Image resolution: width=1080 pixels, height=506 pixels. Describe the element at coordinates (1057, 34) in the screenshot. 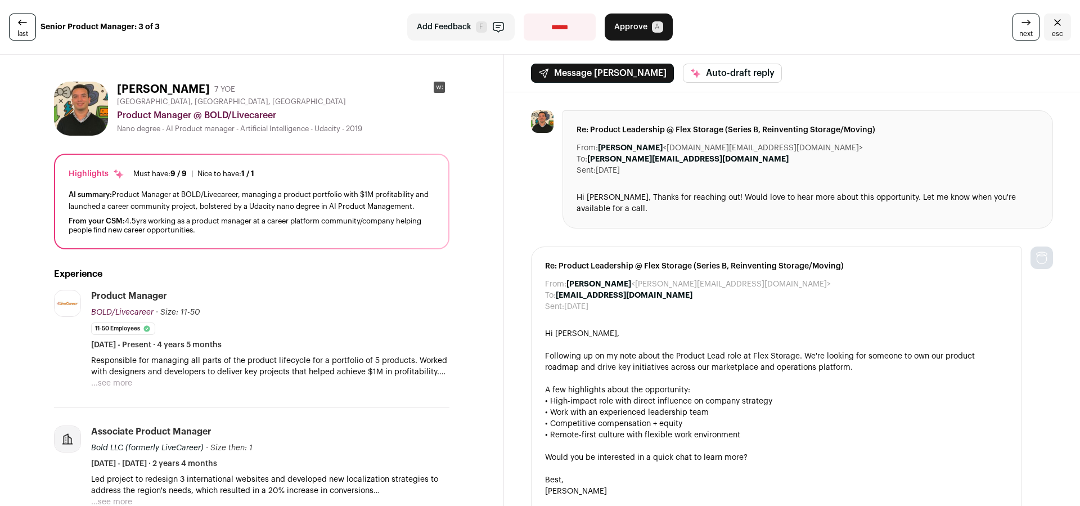

I see `span: esc` at that location.